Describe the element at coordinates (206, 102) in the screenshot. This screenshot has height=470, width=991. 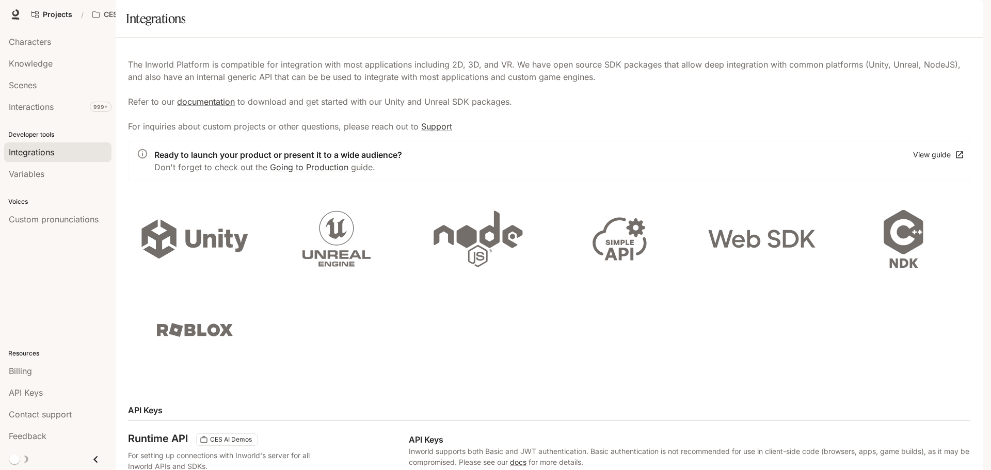
I see `a: documentation` at that location.